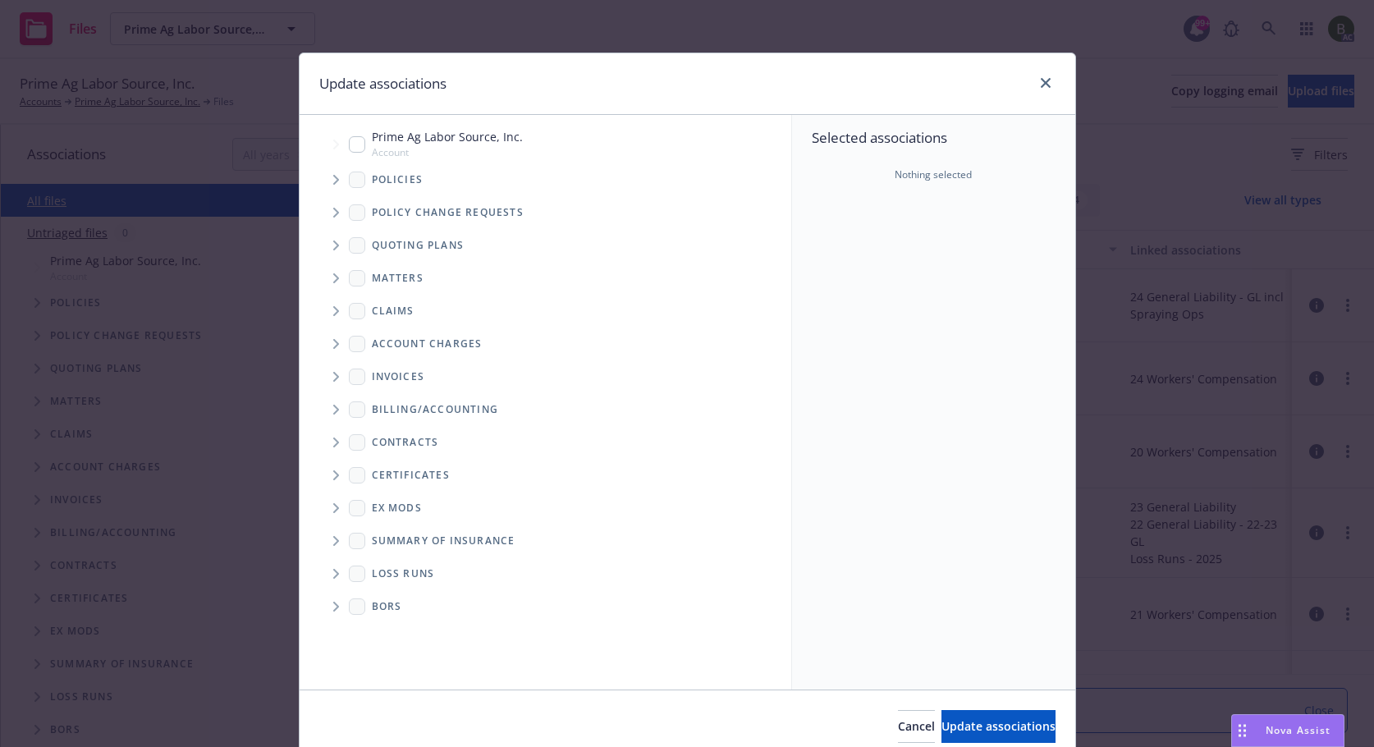 The height and width of the screenshot is (747, 1374). I want to click on span: Account charges, so click(427, 344).